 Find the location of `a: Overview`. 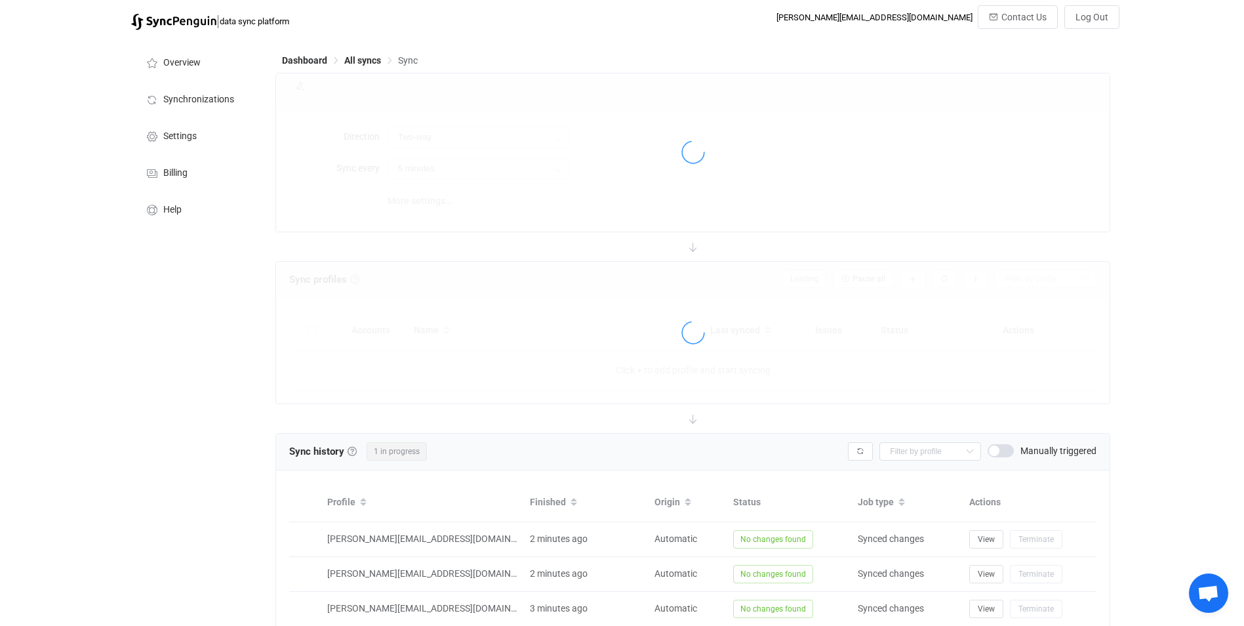

a: Overview is located at coordinates (197, 62).